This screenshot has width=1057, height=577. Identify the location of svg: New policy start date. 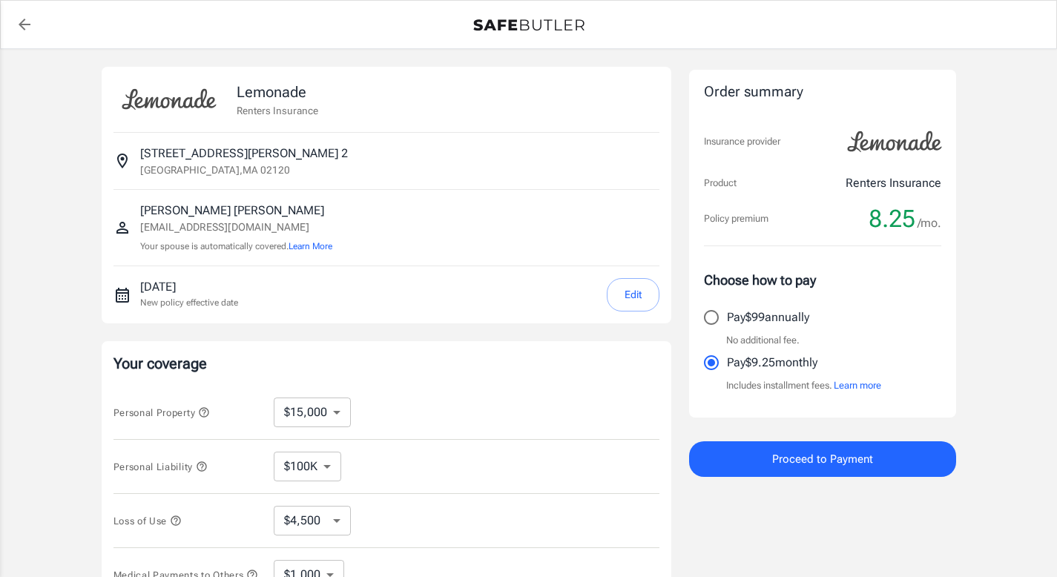
(122, 295).